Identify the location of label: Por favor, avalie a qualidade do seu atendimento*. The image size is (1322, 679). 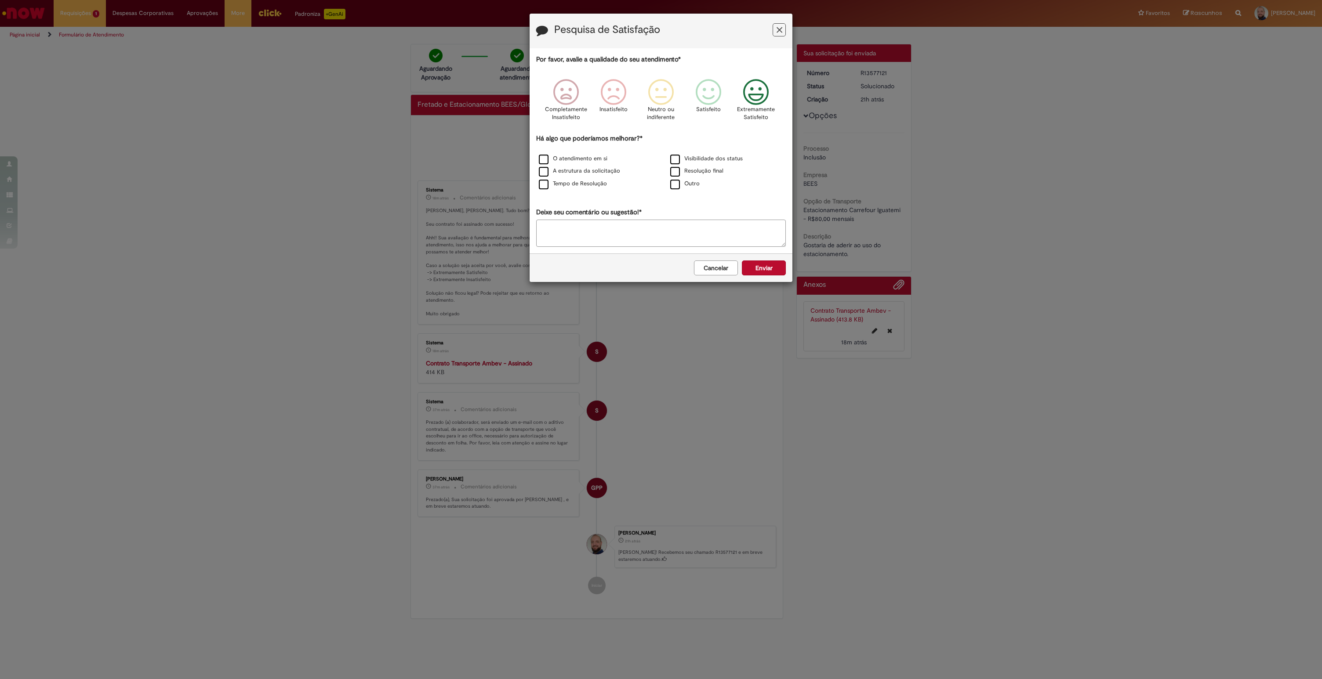
(608, 59).